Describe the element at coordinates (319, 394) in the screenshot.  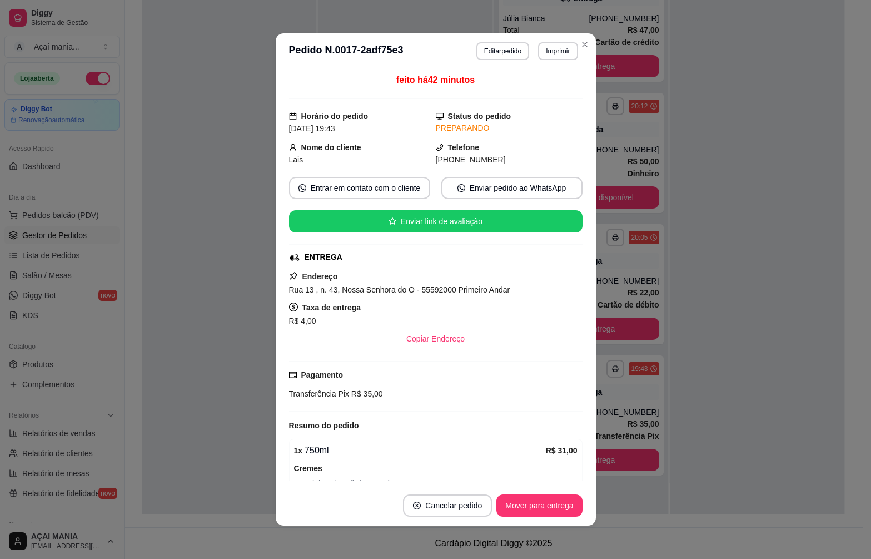
I see `span: Transferência Pix` at that location.